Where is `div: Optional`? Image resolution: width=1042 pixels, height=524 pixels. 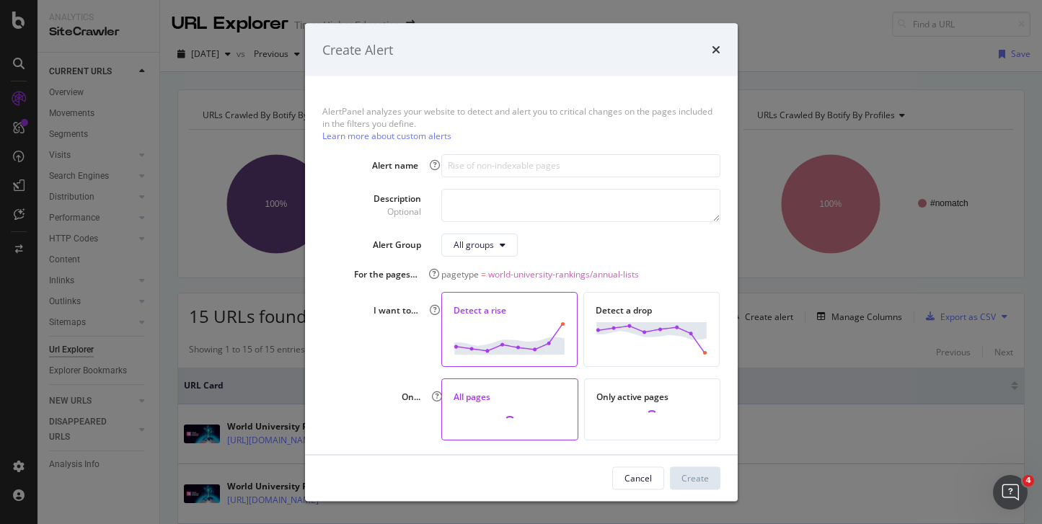
div: Optional is located at coordinates (397, 210).